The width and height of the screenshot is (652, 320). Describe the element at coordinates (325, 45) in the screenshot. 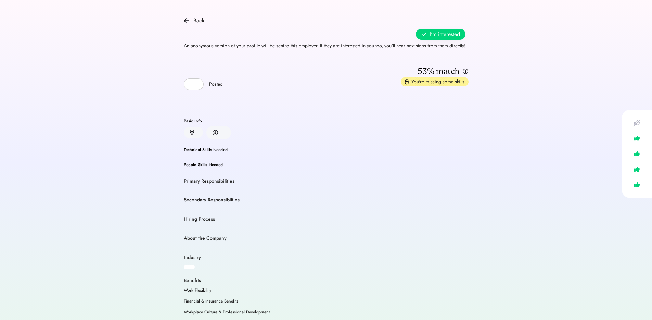

I see `div: An anonymous version of your profile will be sent to this employer. If they are interested in you...` at that location.